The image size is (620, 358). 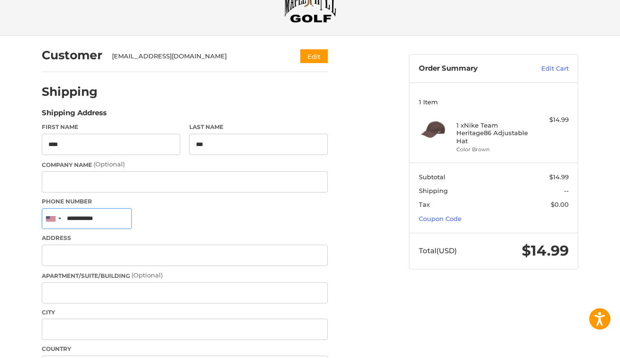 I want to click on span: Subtotal, so click(x=432, y=177).